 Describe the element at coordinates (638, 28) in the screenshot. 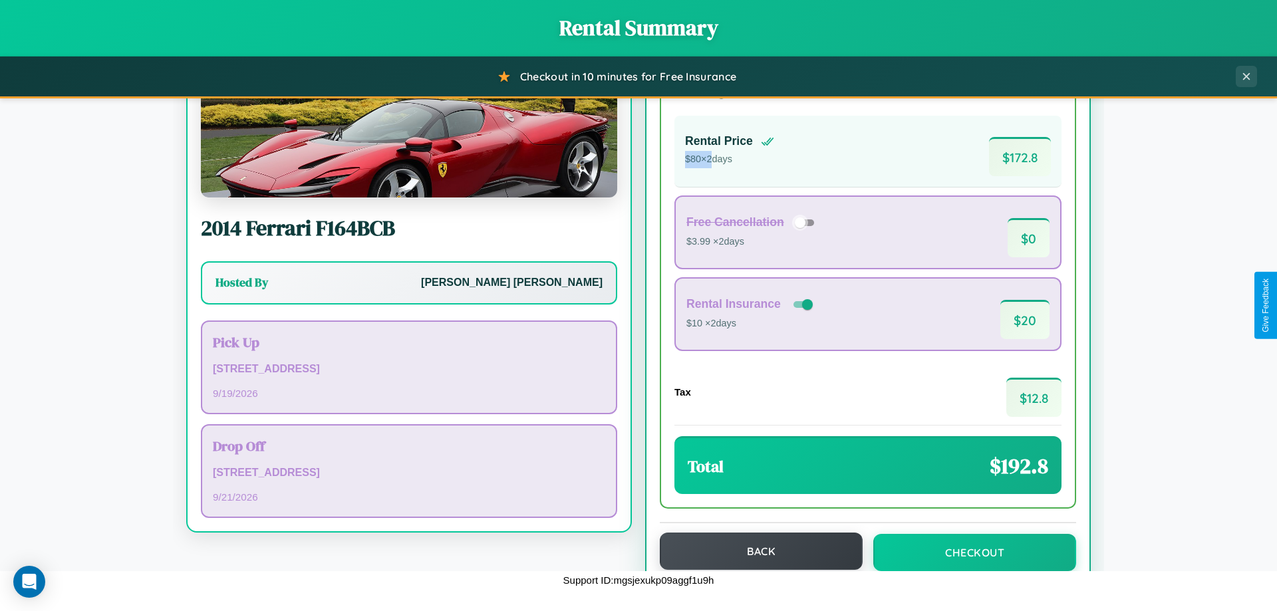

I see `h1: Rental Summary` at that location.